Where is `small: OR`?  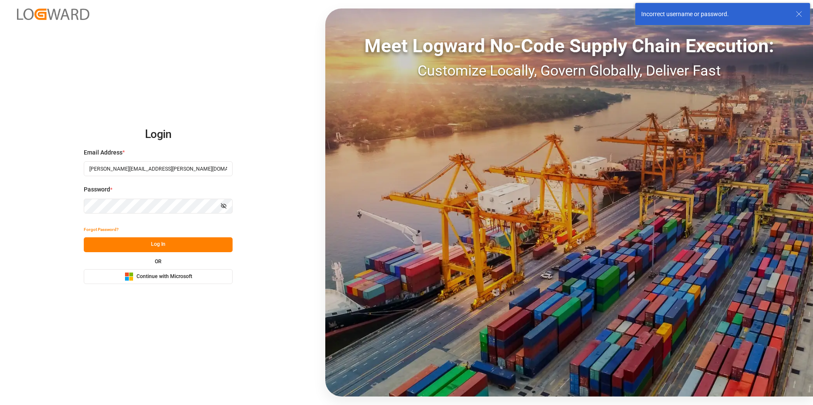 small: OR is located at coordinates (158, 262).